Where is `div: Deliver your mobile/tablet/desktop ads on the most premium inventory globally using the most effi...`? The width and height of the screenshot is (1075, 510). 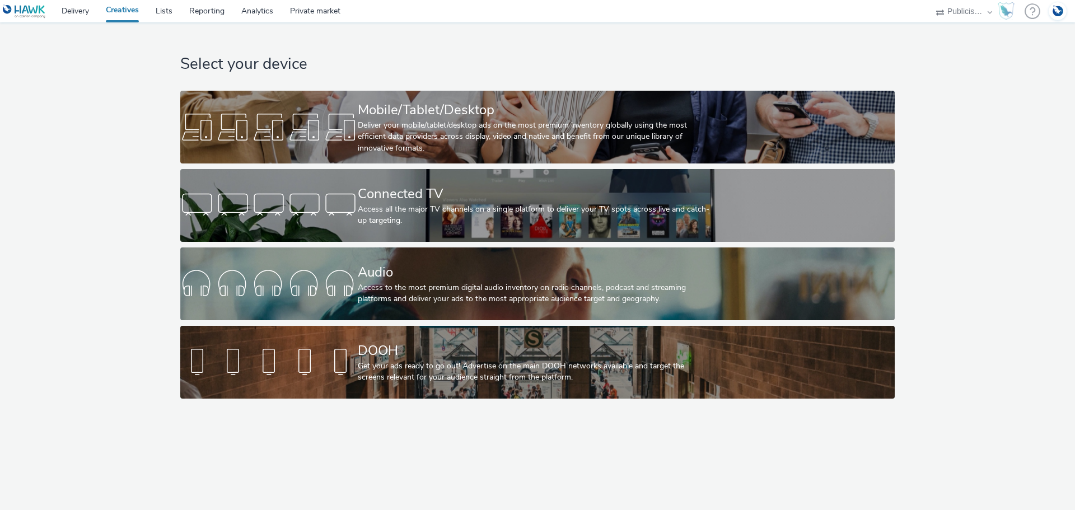 div: Deliver your mobile/tablet/desktop ads on the most premium inventory globally using the most effi... is located at coordinates (535, 137).